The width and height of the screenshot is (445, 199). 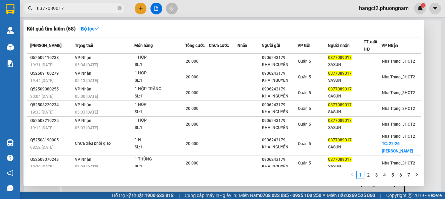 What do you see at coordinates (376, 175) in the screenshot?
I see `li: 3` at bounding box center [376, 175].